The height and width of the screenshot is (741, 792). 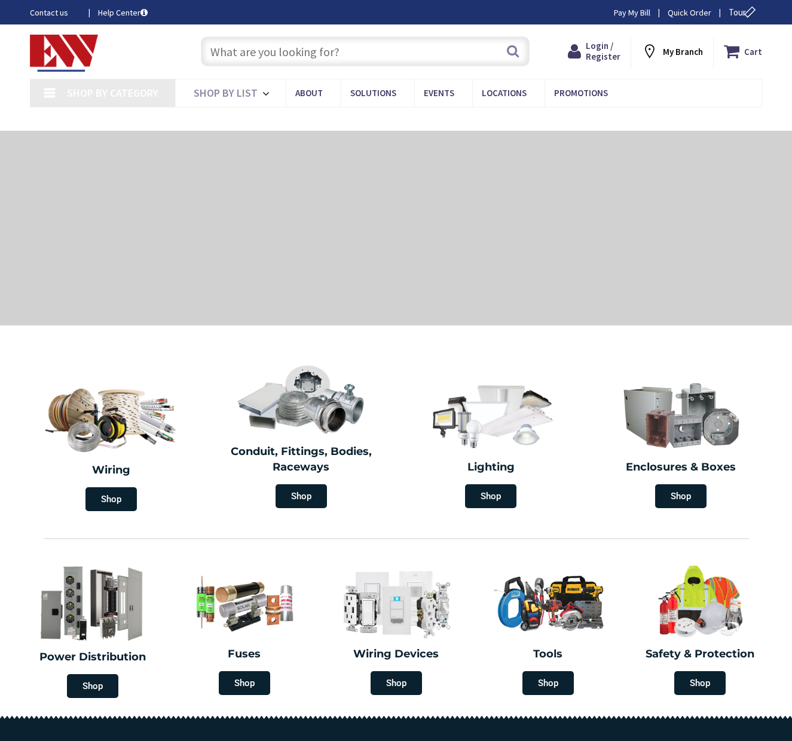 I want to click on a: Contact us, so click(x=54, y=13).